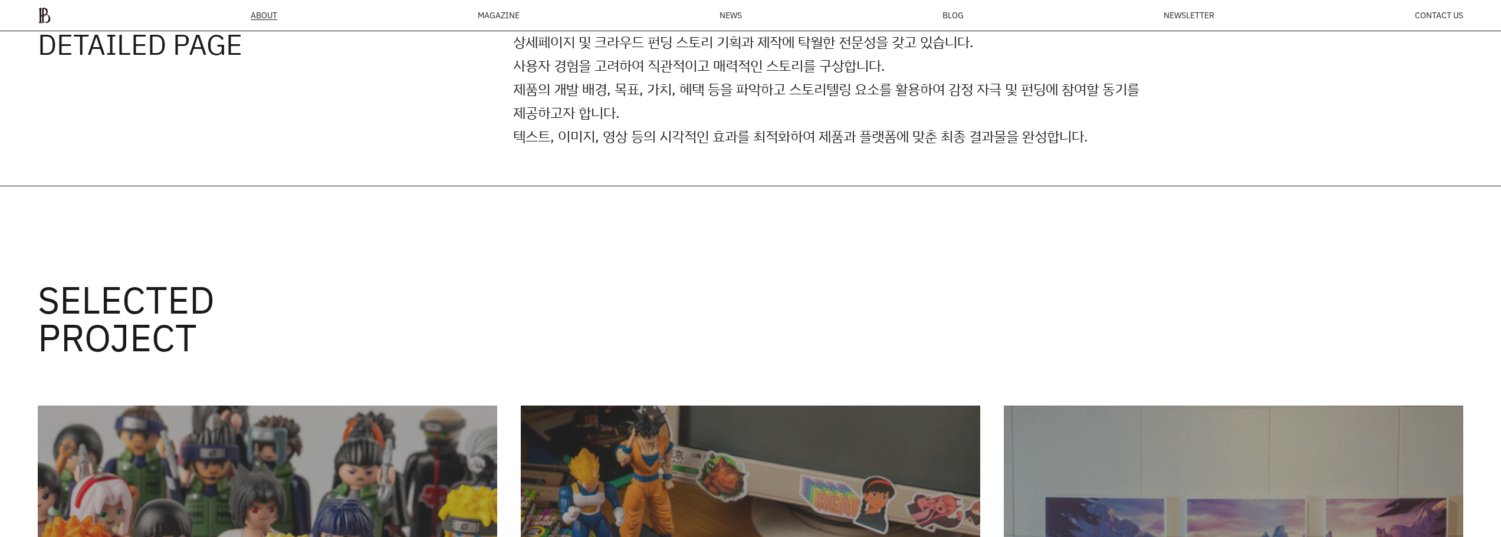 The image size is (1501, 537). What do you see at coordinates (275, 44) in the screenshot?
I see `h4: DETAILED PAGE` at bounding box center [275, 44].